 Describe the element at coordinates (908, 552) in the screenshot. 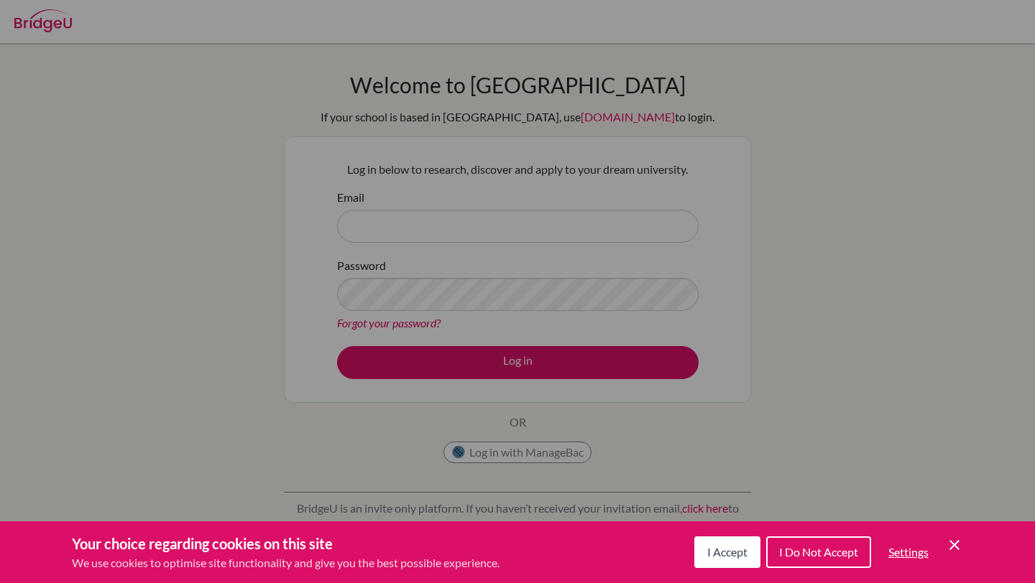

I see `span: Settings` at that location.